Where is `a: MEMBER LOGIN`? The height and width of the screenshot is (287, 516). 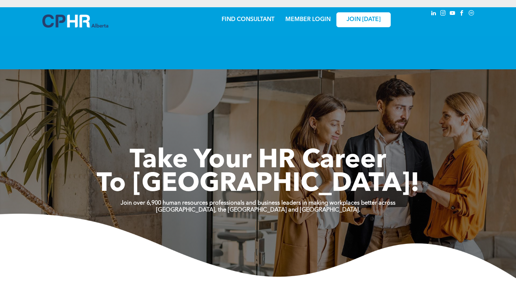
a: MEMBER LOGIN is located at coordinates (308, 20).